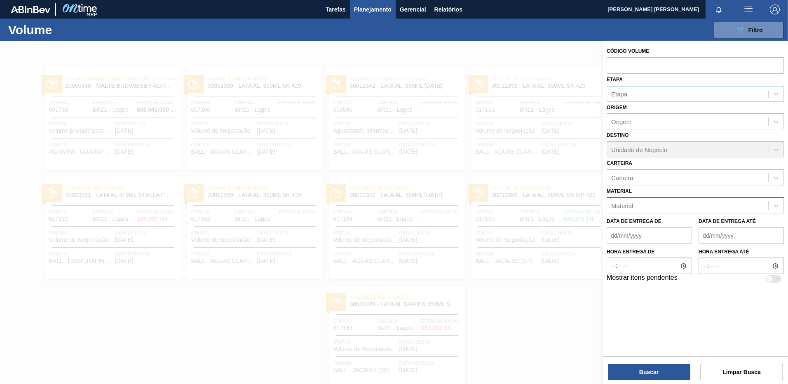 The image size is (788, 384). I want to click on img: userActions, so click(749, 9).